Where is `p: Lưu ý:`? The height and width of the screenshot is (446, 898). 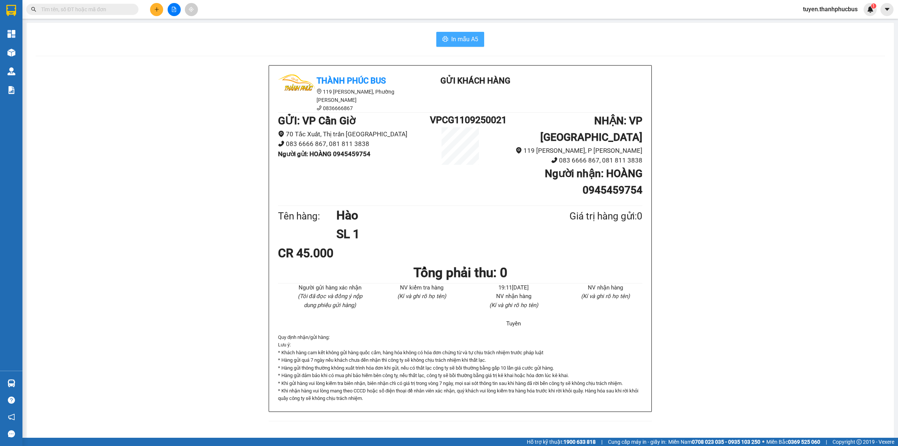
p: Lưu ý: is located at coordinates (460, 345).